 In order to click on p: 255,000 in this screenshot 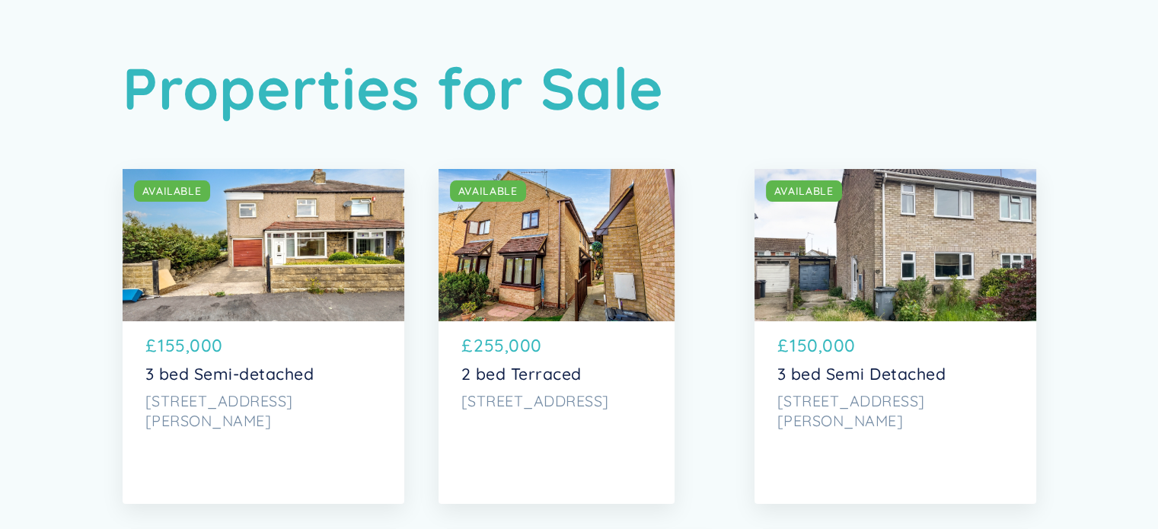, I will do `click(508, 346)`.